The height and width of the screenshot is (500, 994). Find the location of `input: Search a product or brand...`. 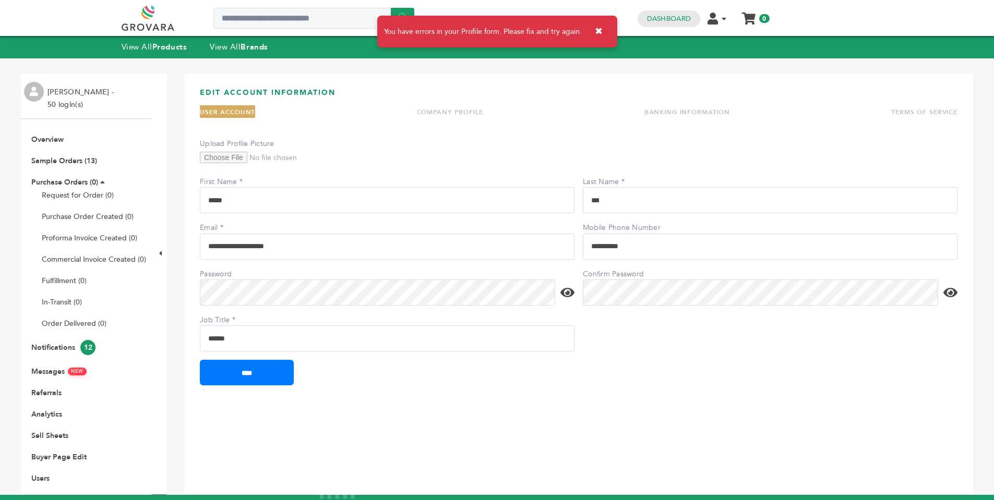

input: Search a product or brand... is located at coordinates (314, 18).